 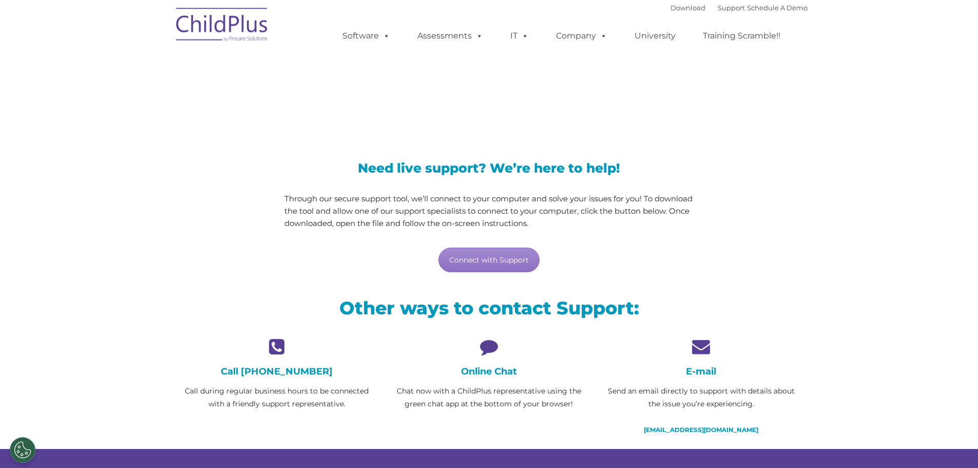 What do you see at coordinates (489, 168) in the screenshot?
I see `h3: Need live support? We’re here to help!` at bounding box center [489, 168].